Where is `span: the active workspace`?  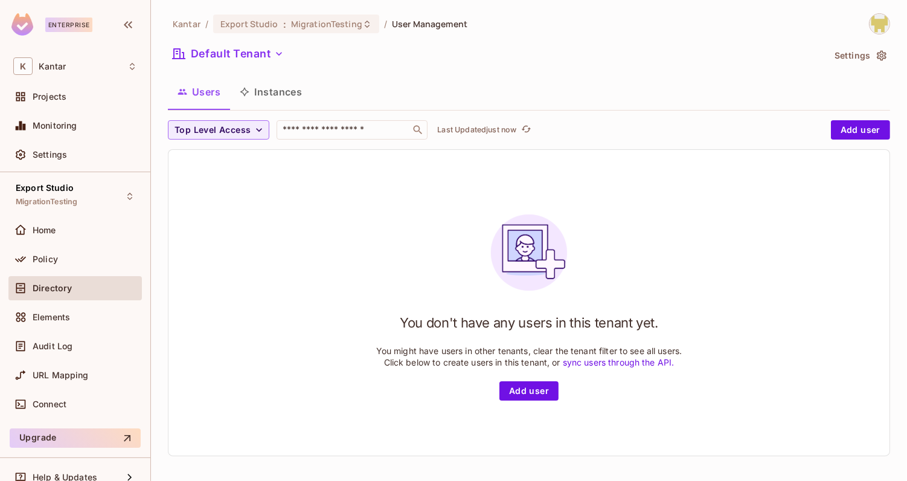
span: the active workspace is located at coordinates (187, 24).